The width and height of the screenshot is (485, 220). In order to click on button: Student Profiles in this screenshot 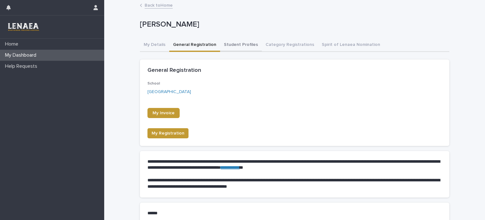, I will do `click(241, 45)`.